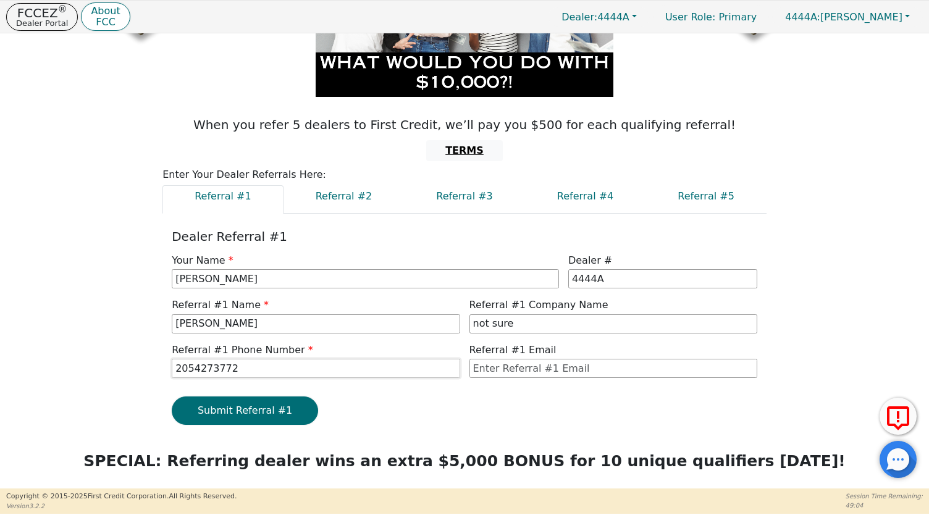  Describe the element at coordinates (690, 17) in the screenshot. I see `span: User Role :` at that location.